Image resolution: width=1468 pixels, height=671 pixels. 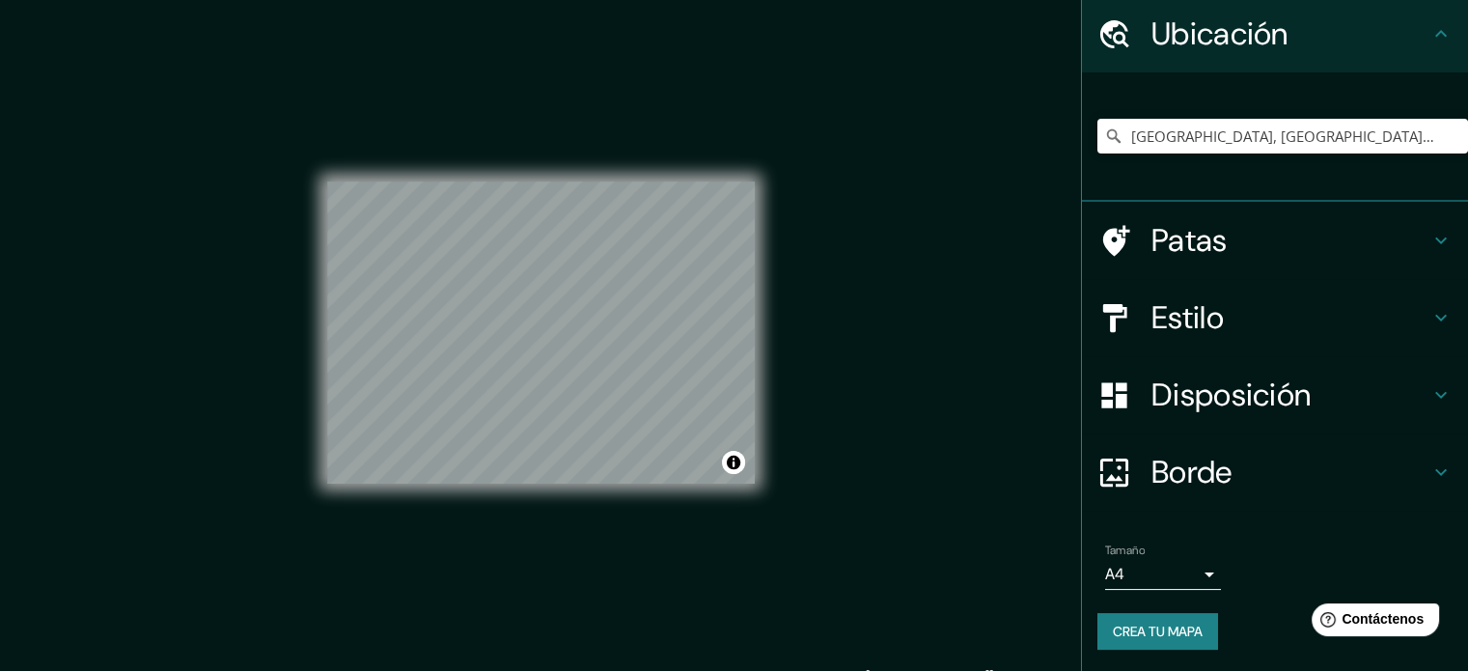 What do you see at coordinates (1157, 631) in the screenshot?
I see `font: Crea tu mapa` at bounding box center [1157, 631].